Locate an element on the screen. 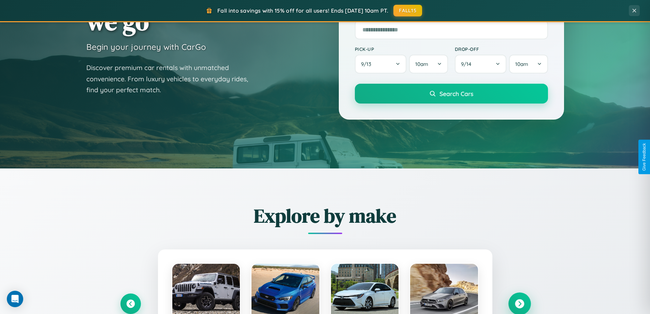  span: 9 / 13 is located at coordinates (368, 64).